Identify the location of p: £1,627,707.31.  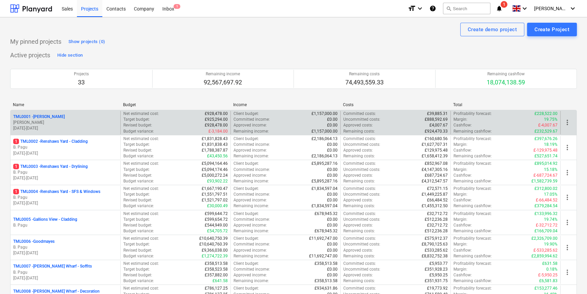
(435, 144).